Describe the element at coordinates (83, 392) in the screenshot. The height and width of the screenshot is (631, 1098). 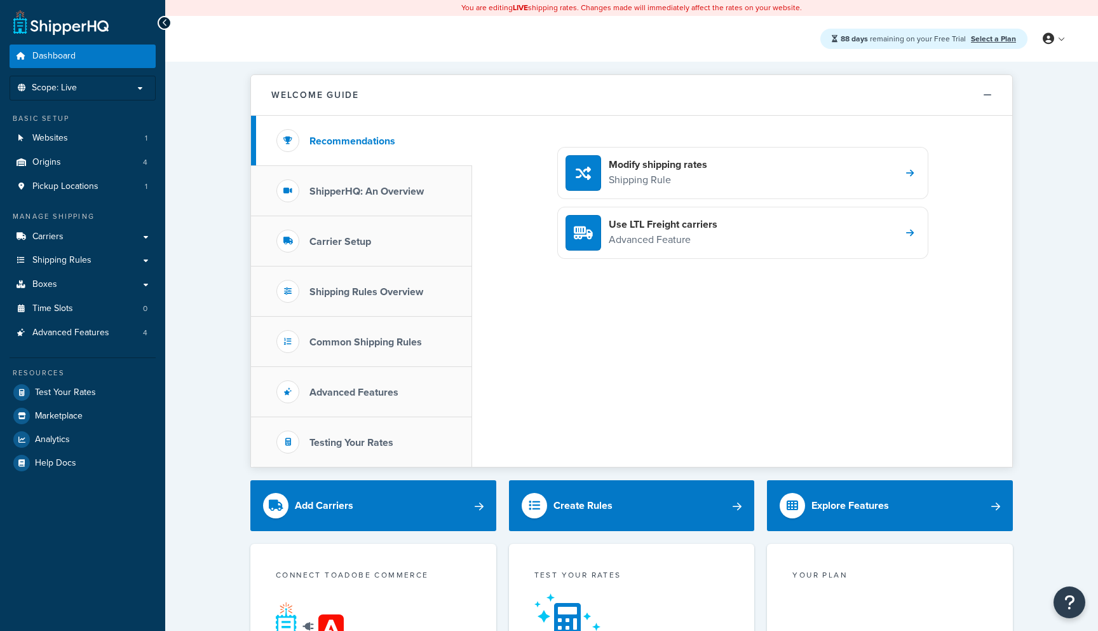
I see `li: Test Your Rates` at that location.